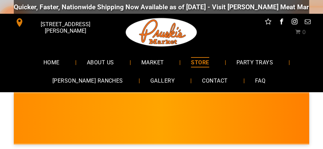 This screenshot has width=323, height=149. I want to click on a: email, so click(308, 22).